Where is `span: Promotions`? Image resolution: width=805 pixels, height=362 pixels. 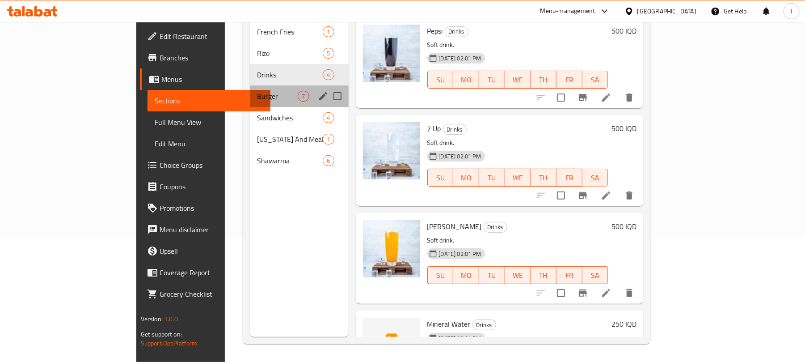
span: Promotions is located at coordinates (211, 208).